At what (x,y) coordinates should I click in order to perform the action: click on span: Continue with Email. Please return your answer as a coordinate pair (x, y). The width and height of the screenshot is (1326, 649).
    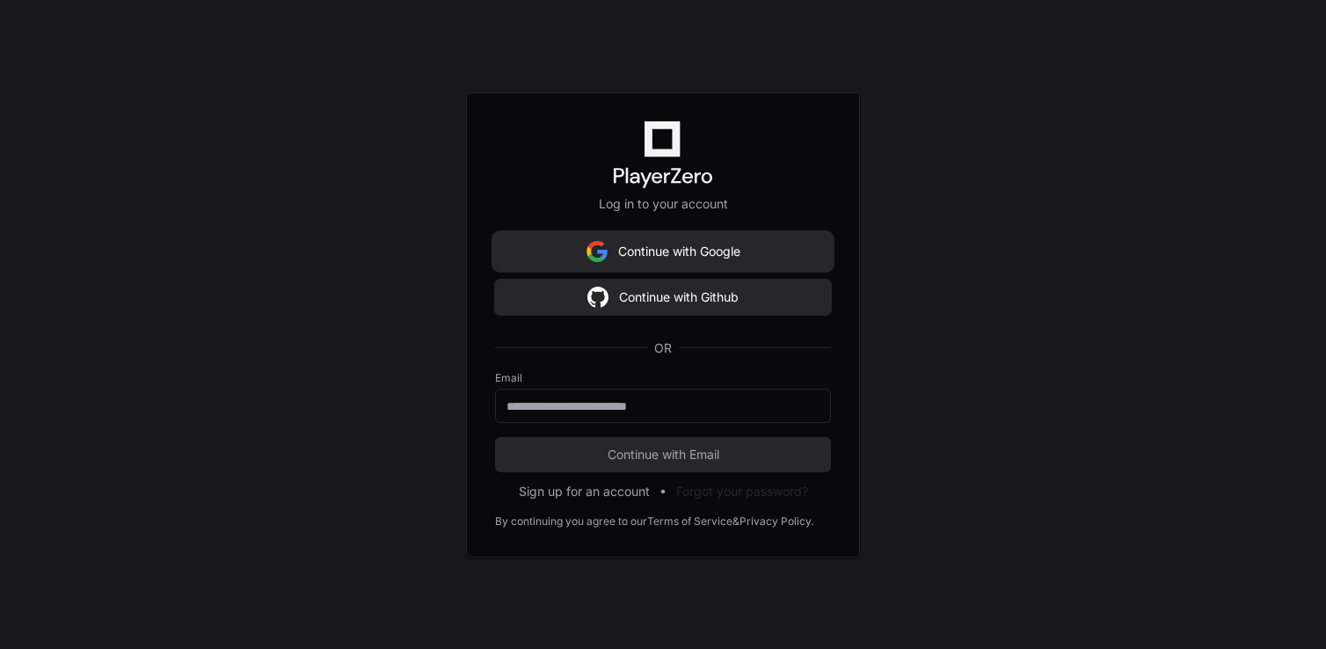
    Looking at the image, I should click on (663, 455).